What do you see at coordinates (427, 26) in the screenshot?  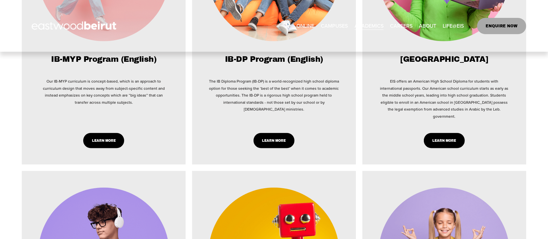 I see `span: ABOUT` at bounding box center [427, 26].